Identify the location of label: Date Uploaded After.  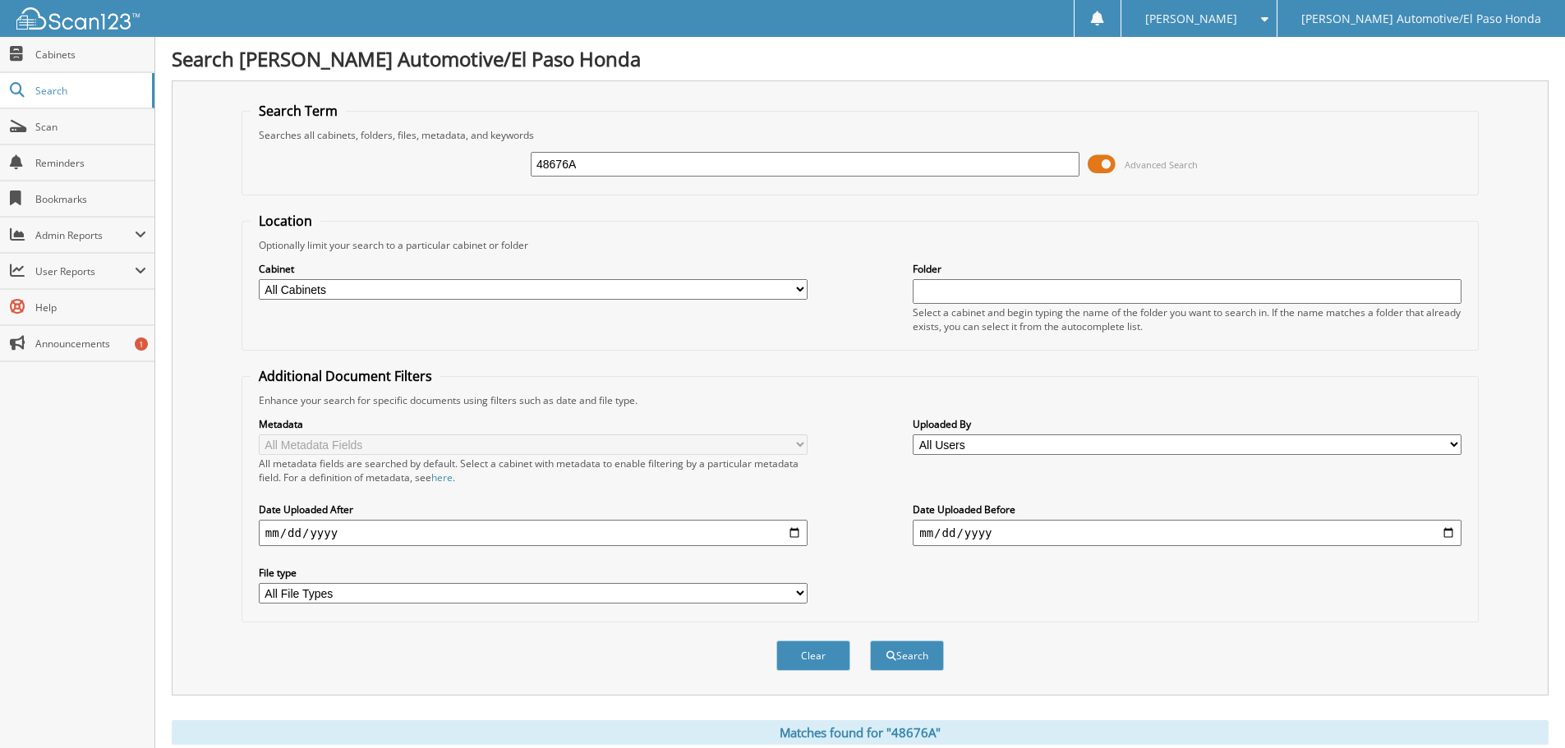
(533, 509).